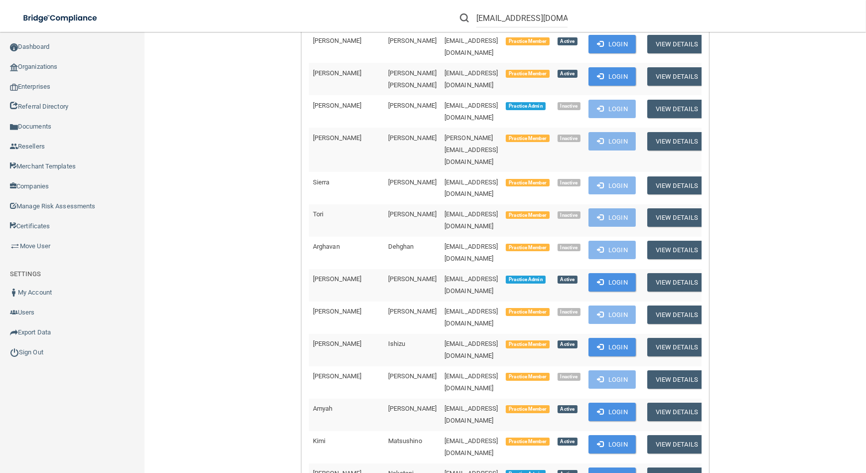  Describe the element at coordinates (61, 18) in the screenshot. I see `img: bridge_compliance_login_screen.278c3ca4.svg` at that location.